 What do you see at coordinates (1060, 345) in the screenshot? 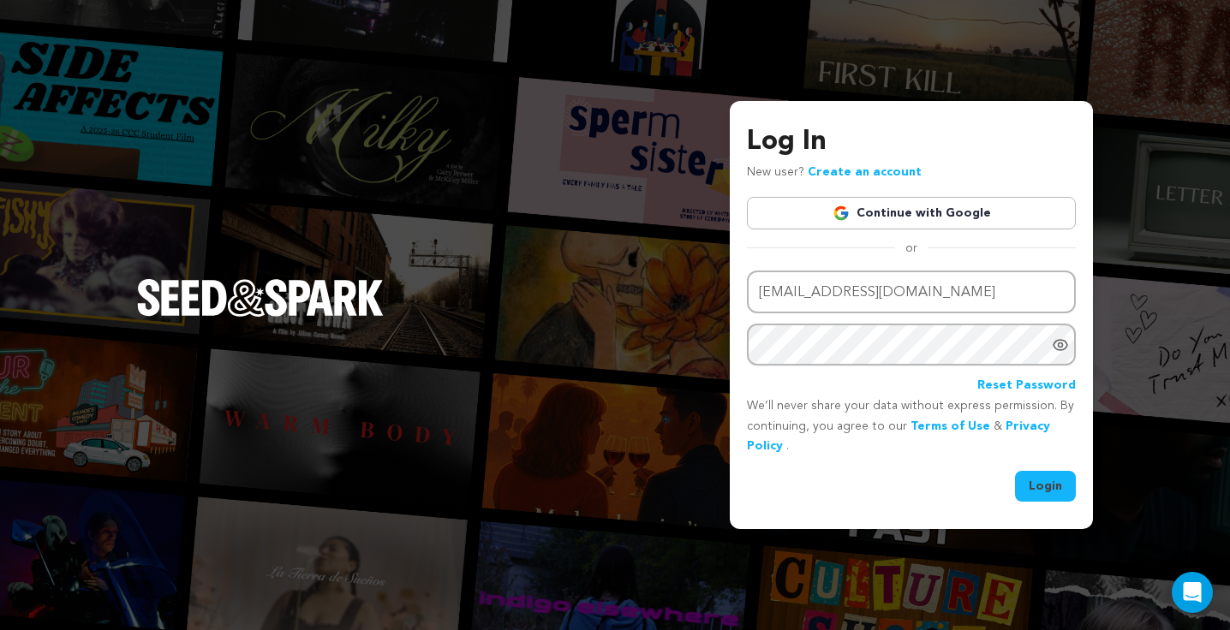
I see `a: Show password as plain text. Warning: this will display your password on the screen.` at bounding box center [1060, 345].